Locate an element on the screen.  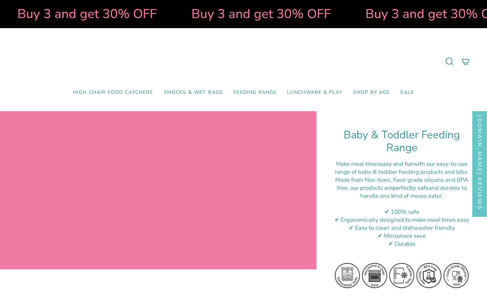
span: ✔ Microwave save is located at coordinates (401, 235).